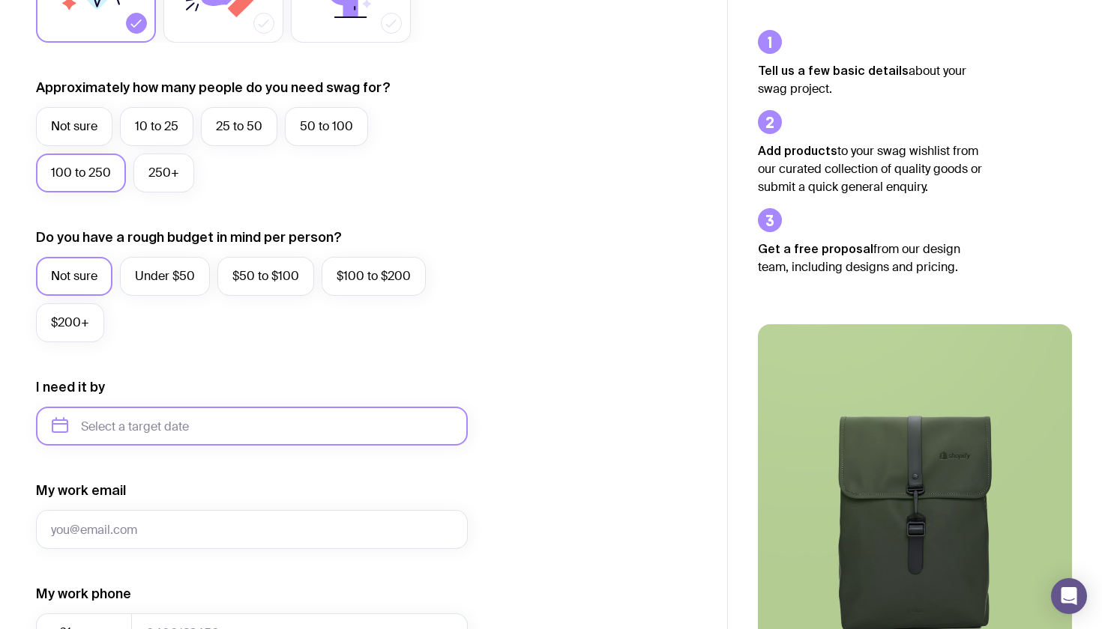  What do you see at coordinates (81, 491) in the screenshot?
I see `label: My work email` at bounding box center [81, 491].